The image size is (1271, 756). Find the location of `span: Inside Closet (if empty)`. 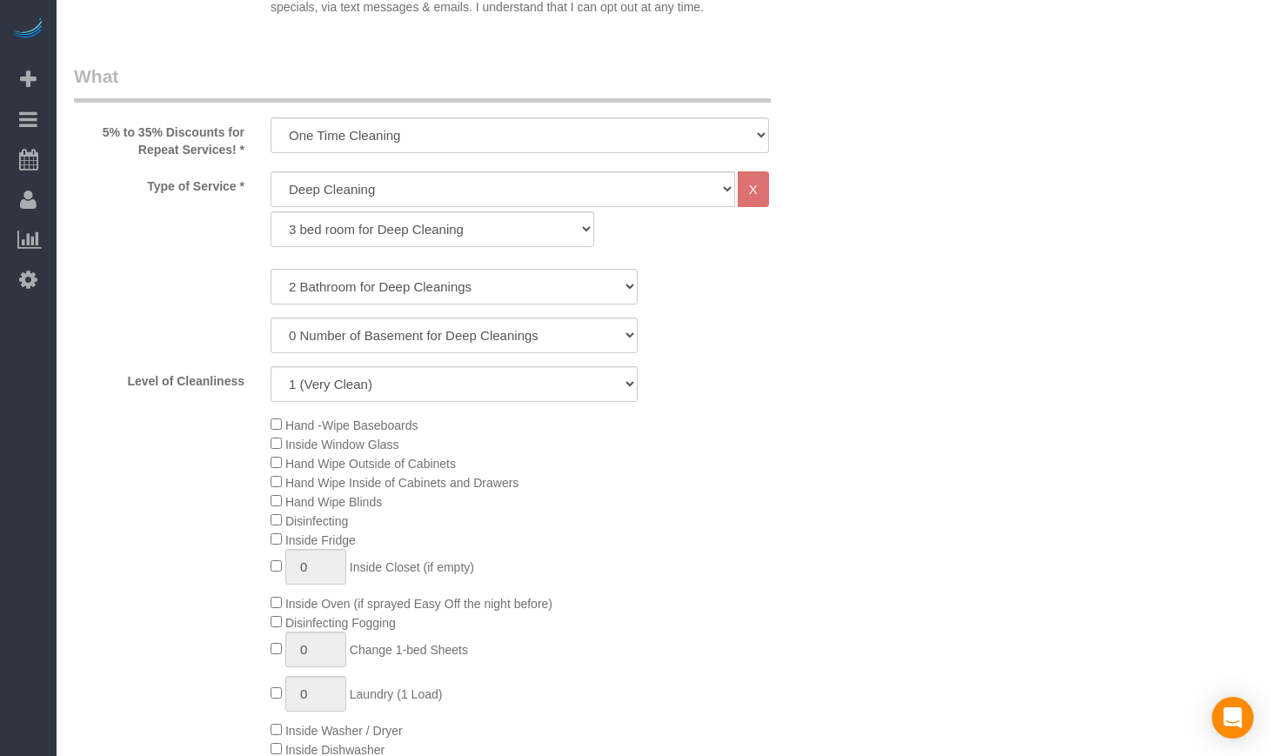

span: Inside Closet (if empty) is located at coordinates (412, 567).